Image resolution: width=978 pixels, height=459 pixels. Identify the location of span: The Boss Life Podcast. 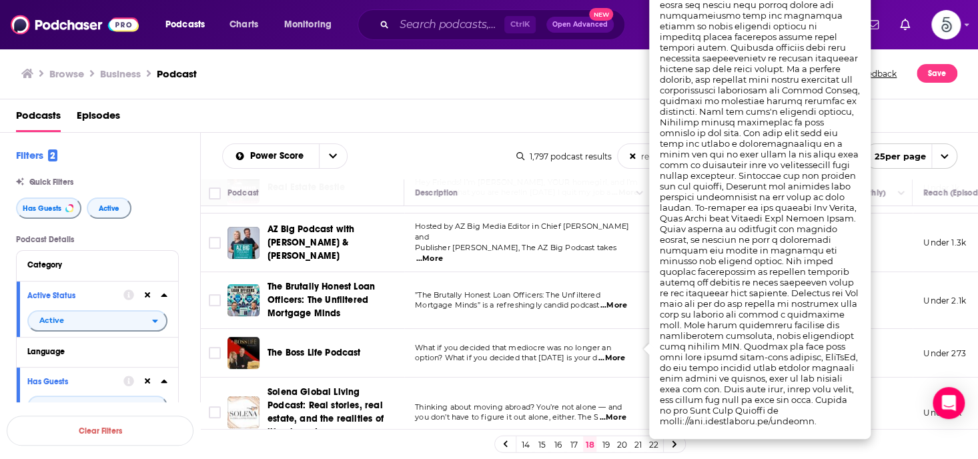
(314, 352).